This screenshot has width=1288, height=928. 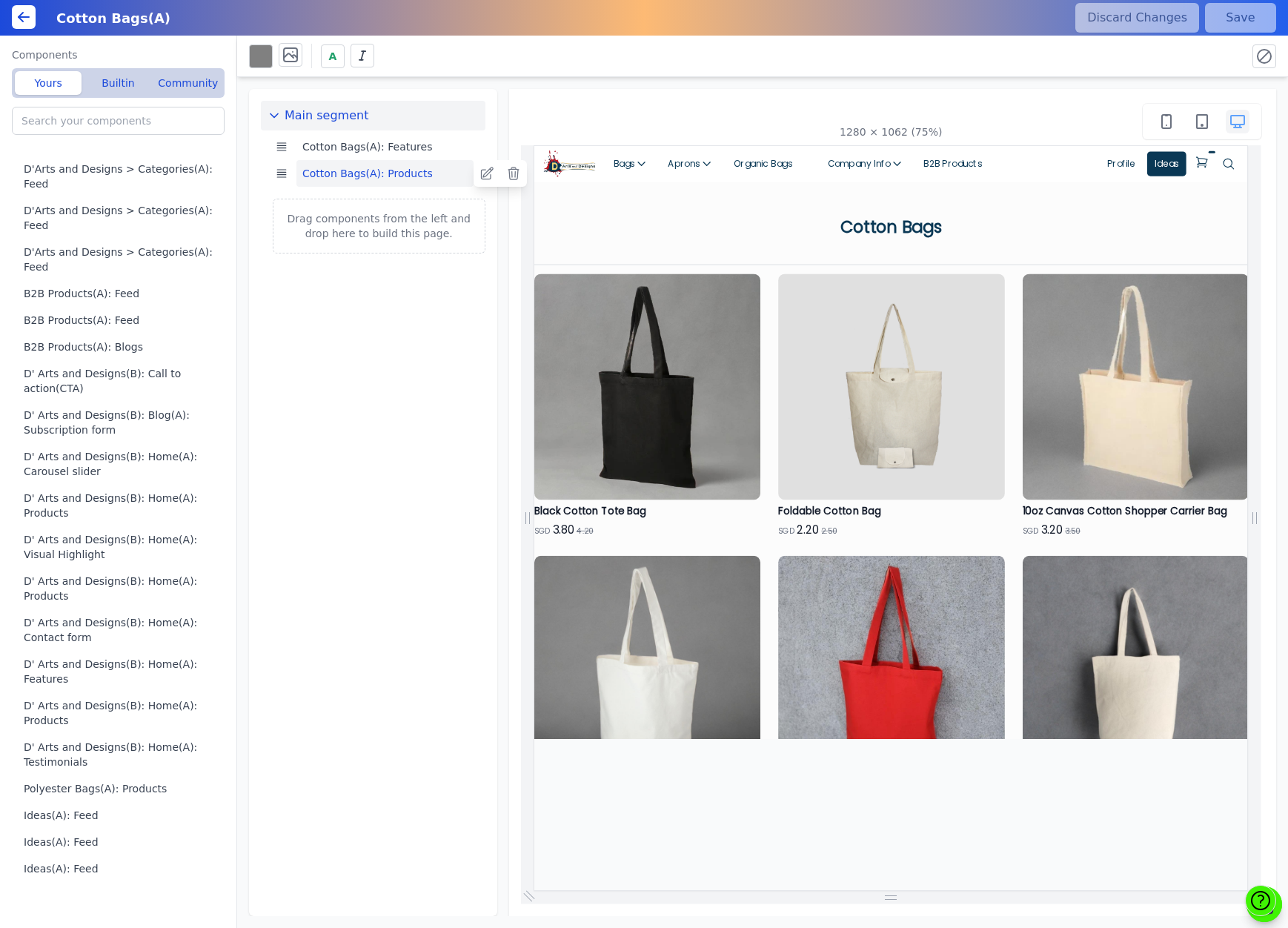 I want to click on button: Background color, so click(x=261, y=56).